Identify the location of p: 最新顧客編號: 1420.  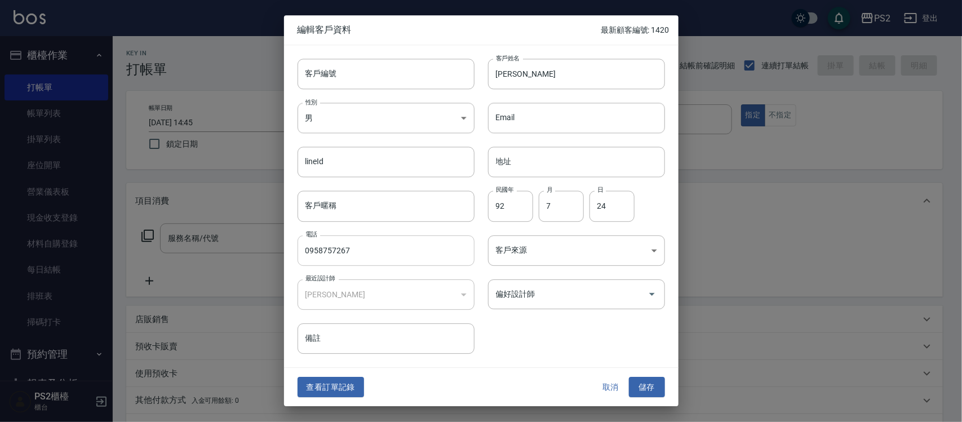
(635, 30).